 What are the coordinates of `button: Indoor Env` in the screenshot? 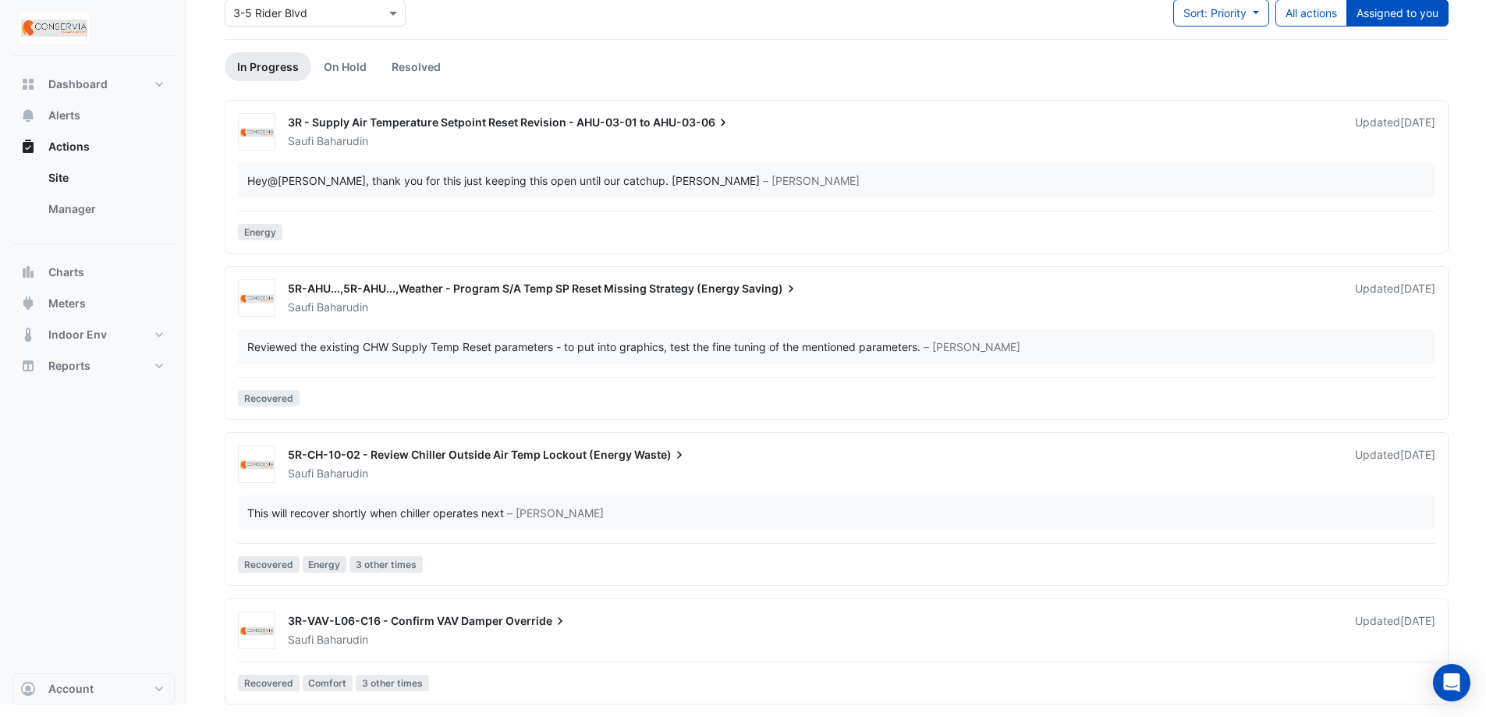 It's located at (94, 335).